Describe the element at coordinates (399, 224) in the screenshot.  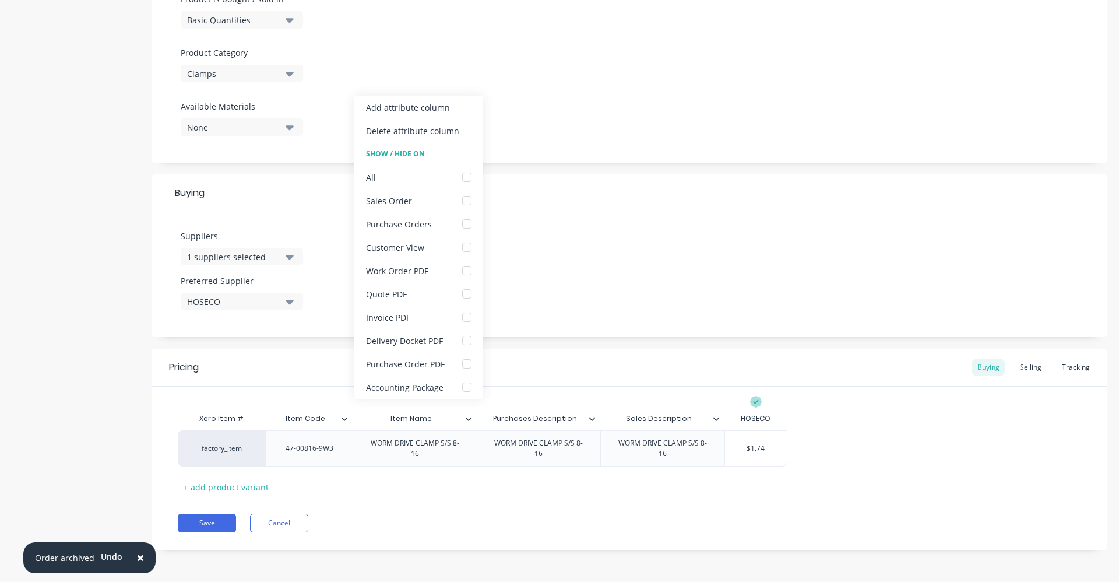
I see `div: Purchase Orders` at that location.